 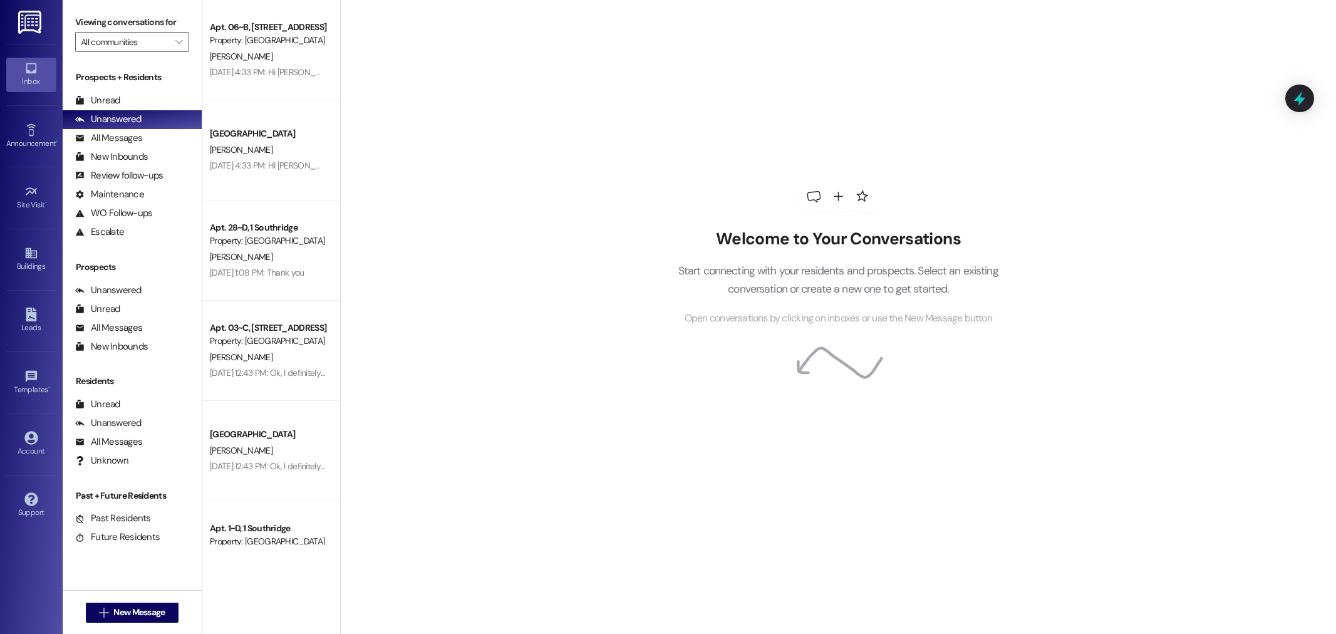 I want to click on div: Past Residents, so click(x=113, y=518).